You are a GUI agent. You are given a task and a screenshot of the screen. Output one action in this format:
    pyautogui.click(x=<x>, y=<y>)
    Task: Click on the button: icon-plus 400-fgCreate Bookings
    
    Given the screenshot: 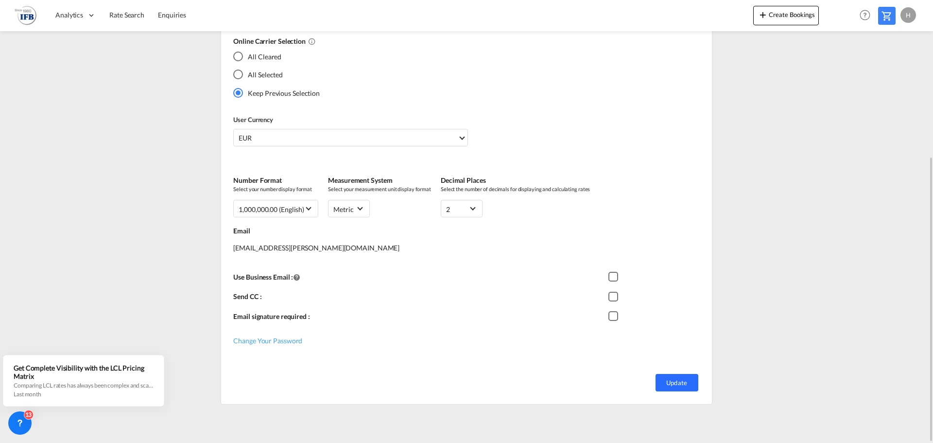 What is the action you would take?
    pyautogui.click(x=786, y=16)
    